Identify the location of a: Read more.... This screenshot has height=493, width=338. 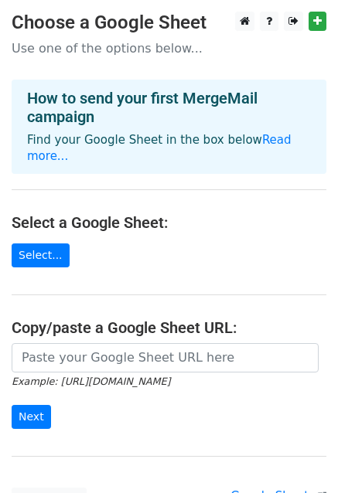
(159, 148).